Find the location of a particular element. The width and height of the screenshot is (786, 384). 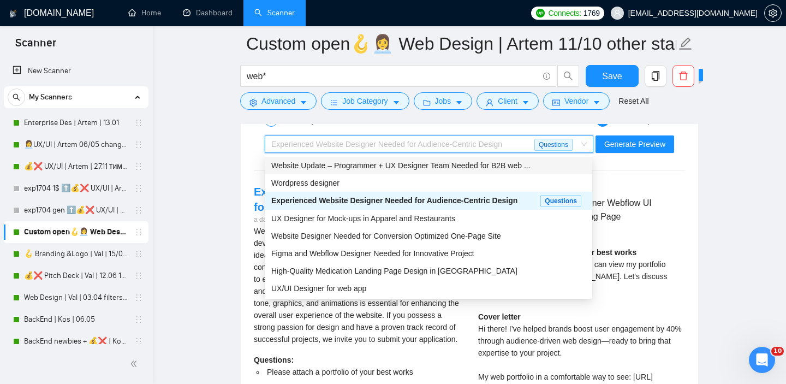

div: a day ago is located at coordinates (357, 220).